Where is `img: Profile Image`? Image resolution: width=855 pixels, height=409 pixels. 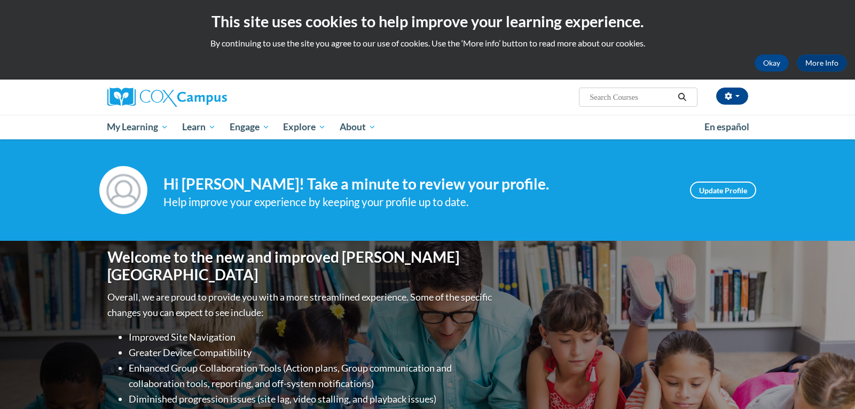 img: Profile Image is located at coordinates (123, 190).